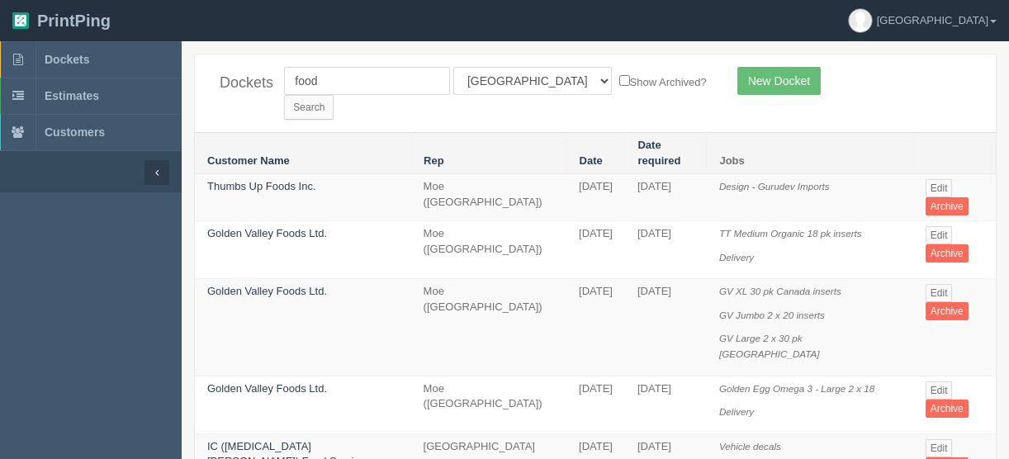 This screenshot has height=459, width=1009. What do you see at coordinates (262, 186) in the screenshot?
I see `a: Thumbs Up Foods Inc.` at bounding box center [262, 186].